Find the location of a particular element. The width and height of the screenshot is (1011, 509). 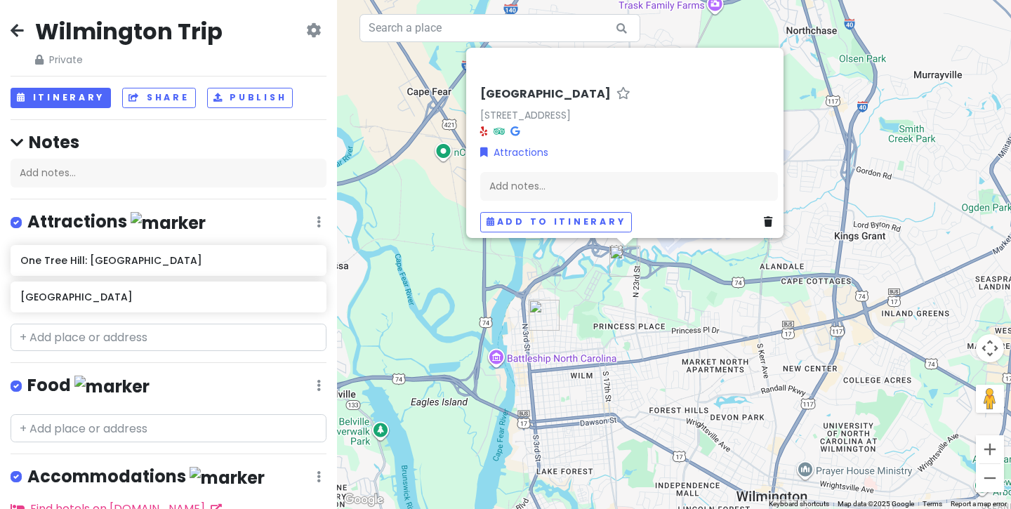

button: Zoom in is located at coordinates (990, 449).